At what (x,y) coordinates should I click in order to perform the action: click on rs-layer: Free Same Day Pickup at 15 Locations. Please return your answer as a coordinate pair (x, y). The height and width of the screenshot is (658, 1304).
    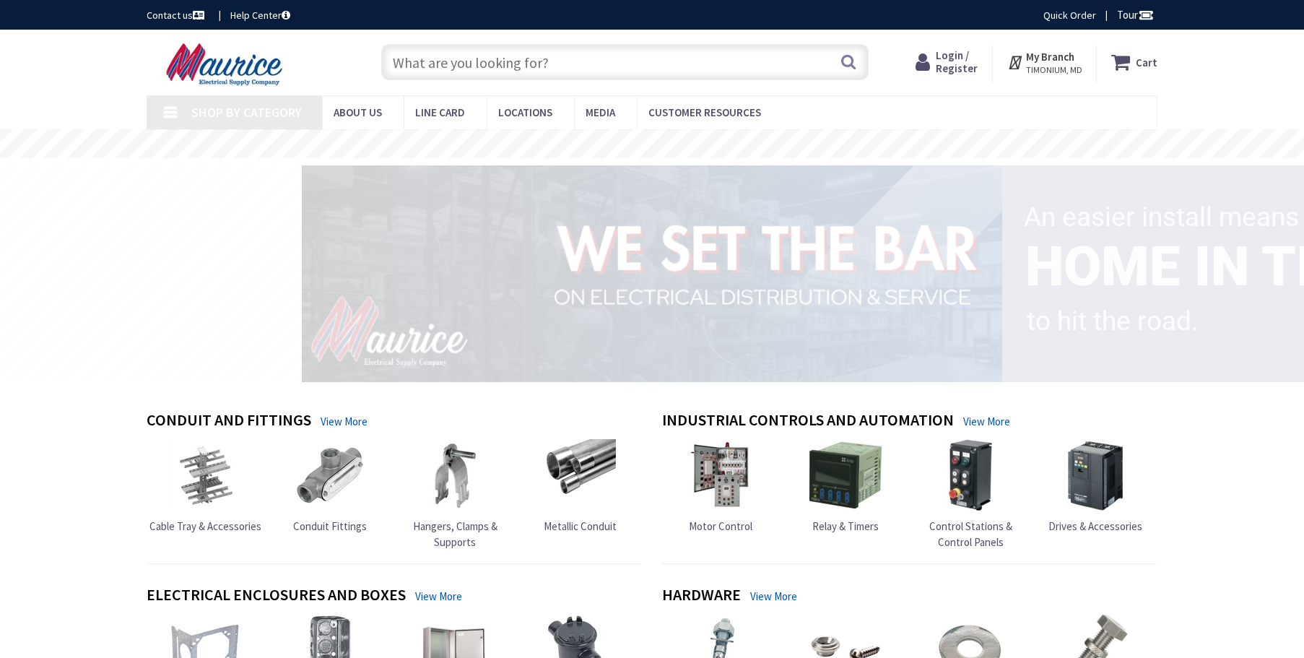
    Looking at the image, I should click on (653, 144).